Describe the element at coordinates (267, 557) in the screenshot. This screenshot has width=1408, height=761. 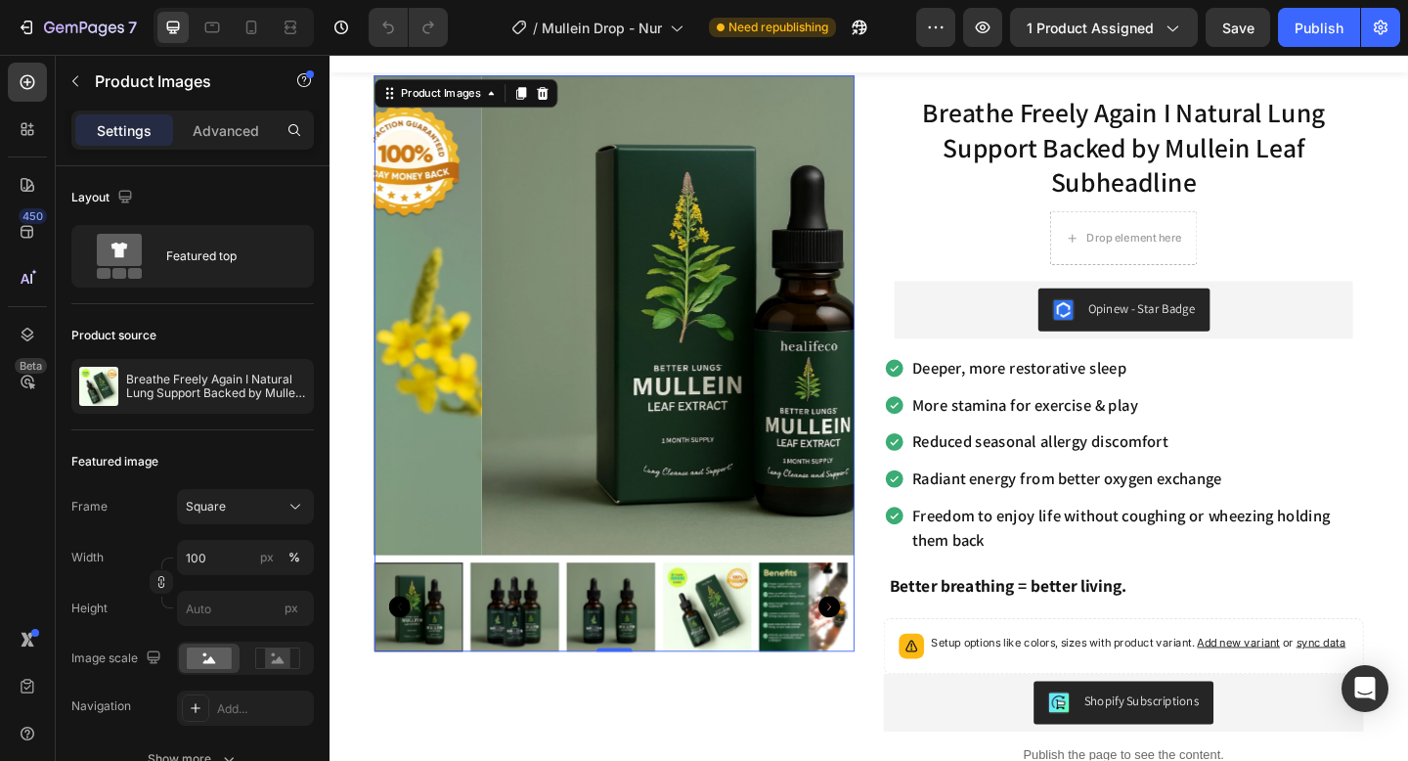
I see `div: px` at that location.